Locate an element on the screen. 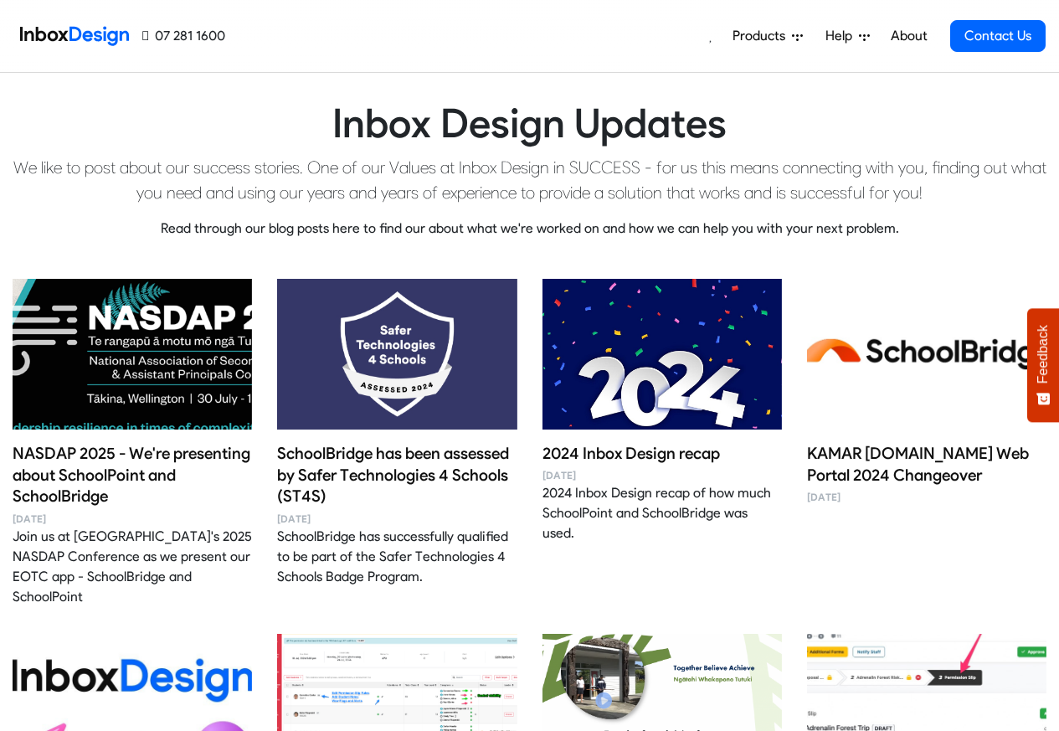  a: Help is located at coordinates (847, 36).